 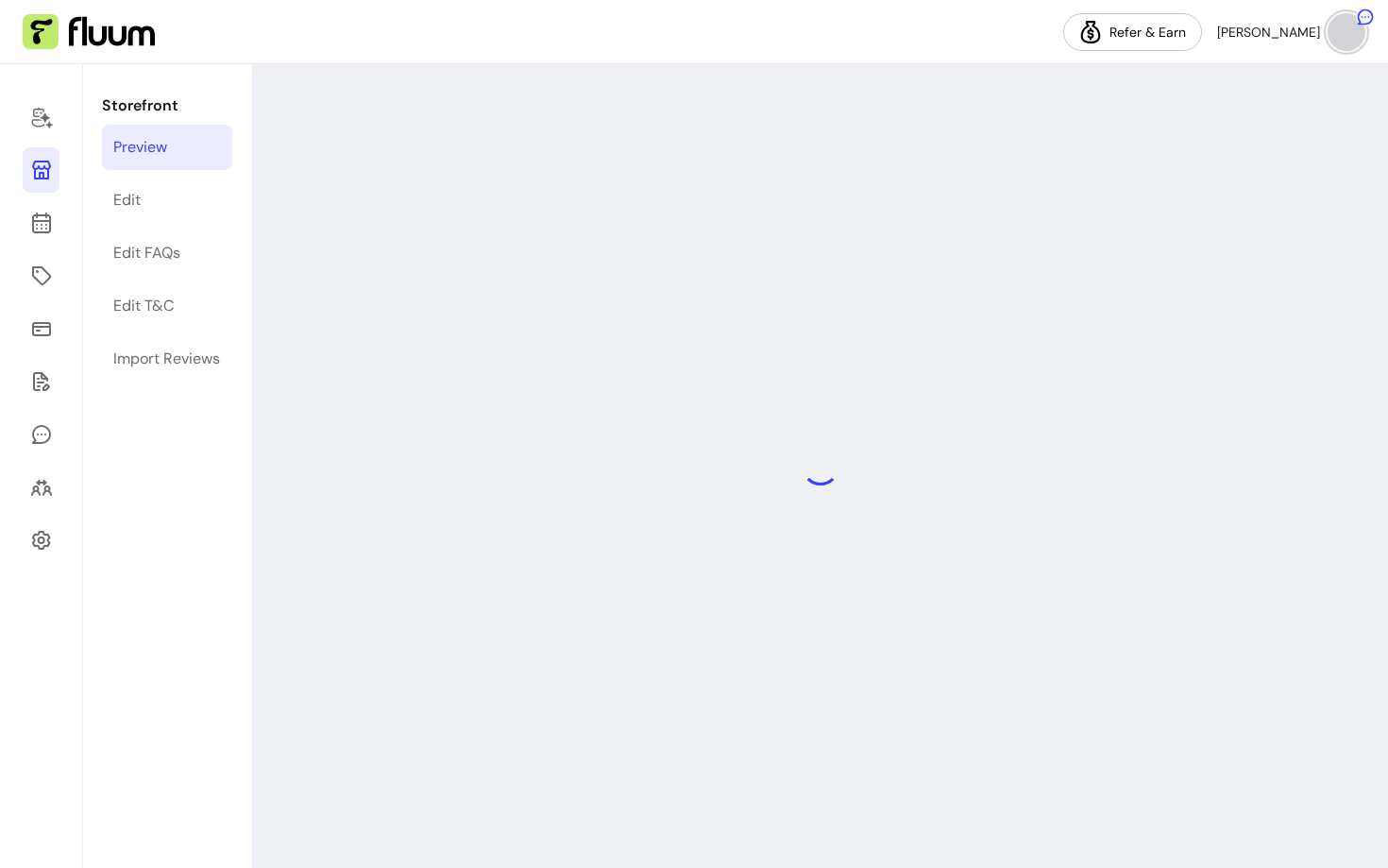 What do you see at coordinates (168, 147) in the screenshot?
I see `a: Preview` at bounding box center [168, 147].